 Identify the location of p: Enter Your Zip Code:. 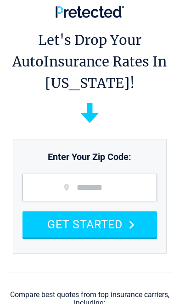
(89, 153).